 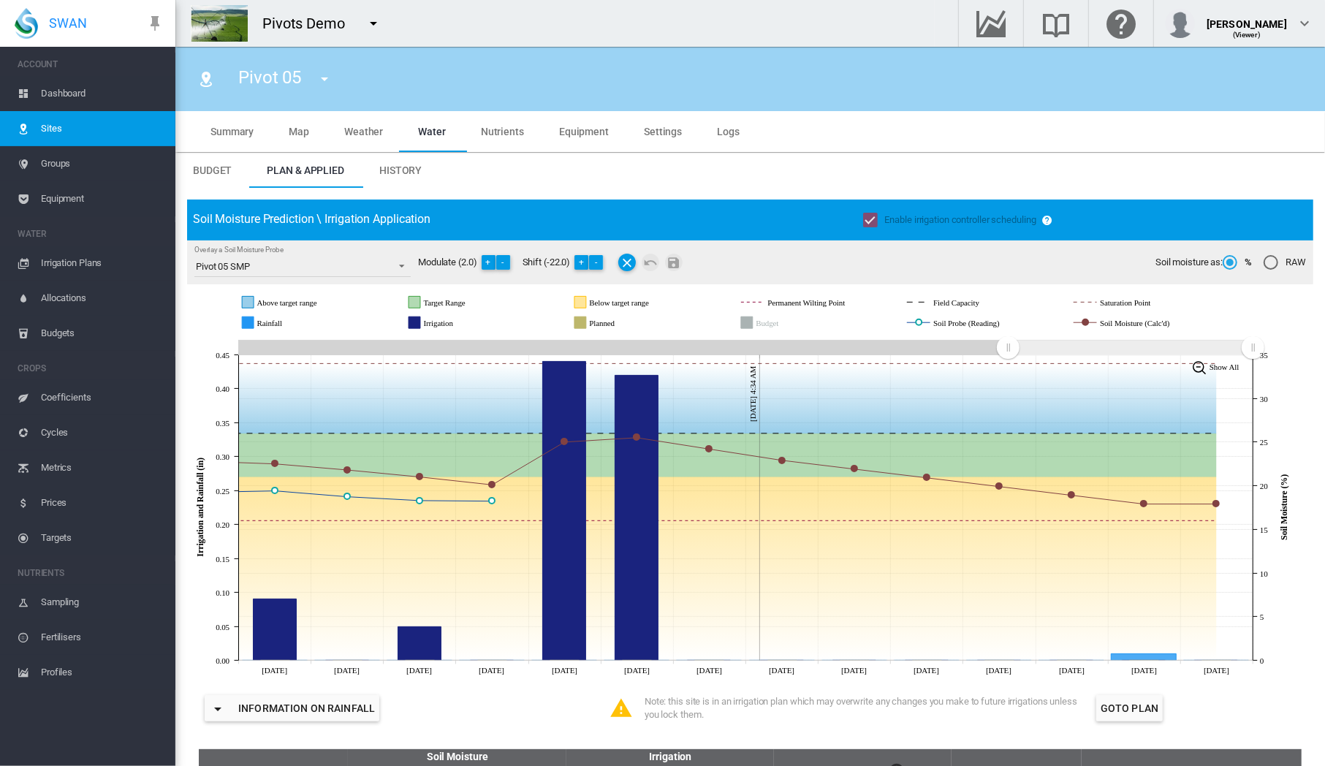 What do you see at coordinates (985, 323) in the screenshot?
I see `g: Soil Probe (Reading)` at bounding box center [985, 323].